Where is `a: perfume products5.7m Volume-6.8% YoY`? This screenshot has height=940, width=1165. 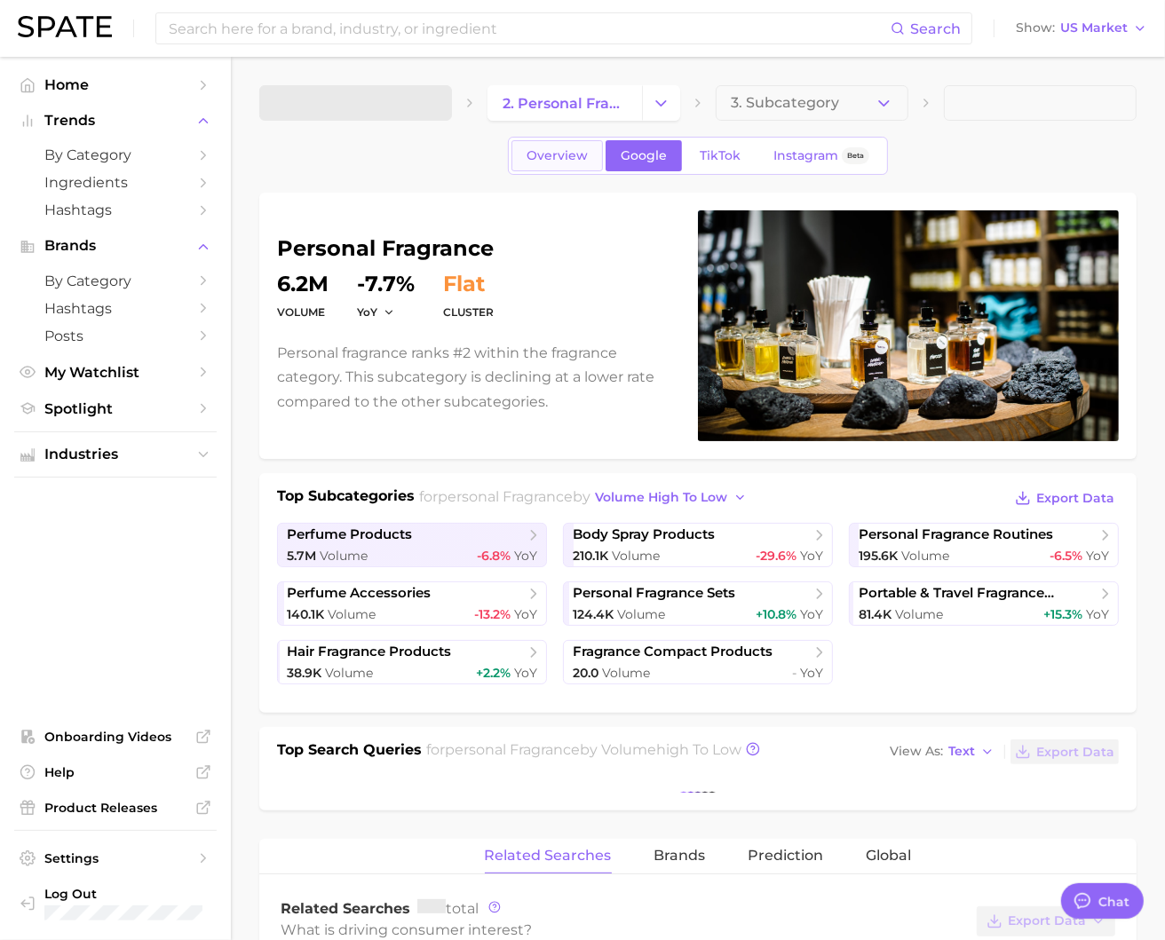 a: perfume products5.7m Volume-6.8% YoY is located at coordinates (412, 545).